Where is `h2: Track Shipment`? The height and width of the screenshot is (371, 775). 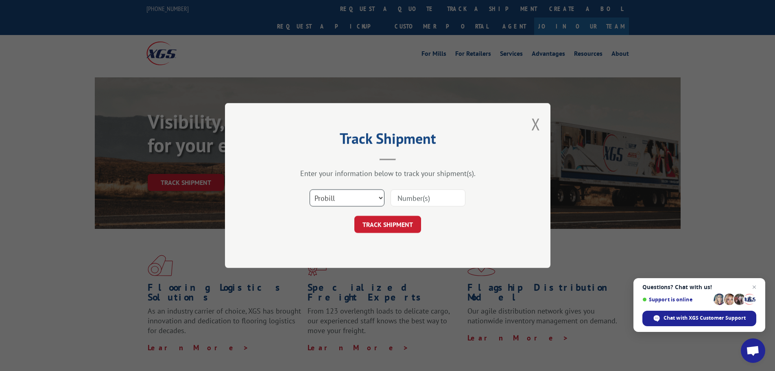 h2: Track Shipment is located at coordinates (388, 140).